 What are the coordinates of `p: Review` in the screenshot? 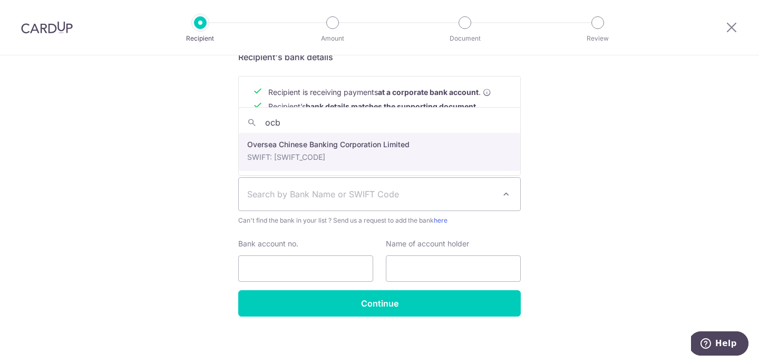 It's located at (598, 38).